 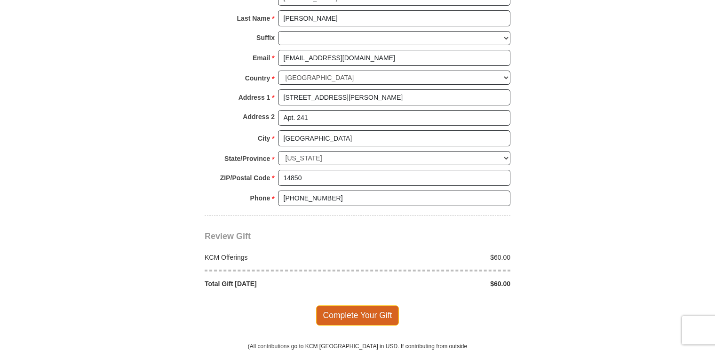 What do you see at coordinates (264, 138) in the screenshot?
I see `strong: City` at bounding box center [264, 138].